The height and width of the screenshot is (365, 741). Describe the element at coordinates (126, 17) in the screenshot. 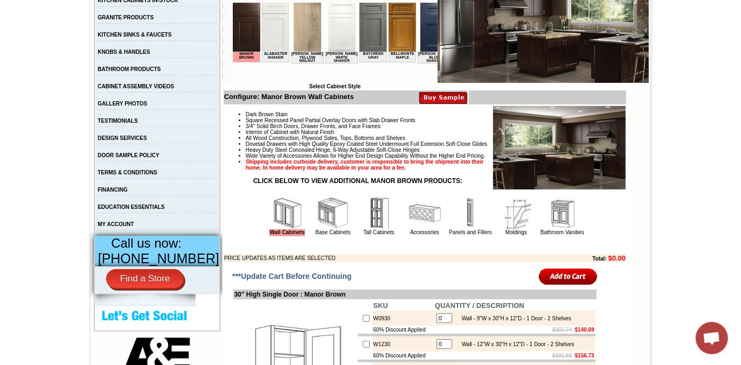

I see `a: GRANITE PRODUCTS` at that location.